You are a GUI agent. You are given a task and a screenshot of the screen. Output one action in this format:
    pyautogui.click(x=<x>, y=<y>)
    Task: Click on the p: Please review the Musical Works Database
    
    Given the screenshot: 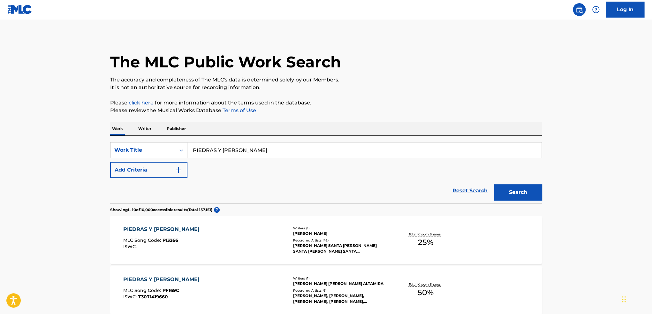 What is the action you would take?
    pyautogui.click(x=326, y=110)
    